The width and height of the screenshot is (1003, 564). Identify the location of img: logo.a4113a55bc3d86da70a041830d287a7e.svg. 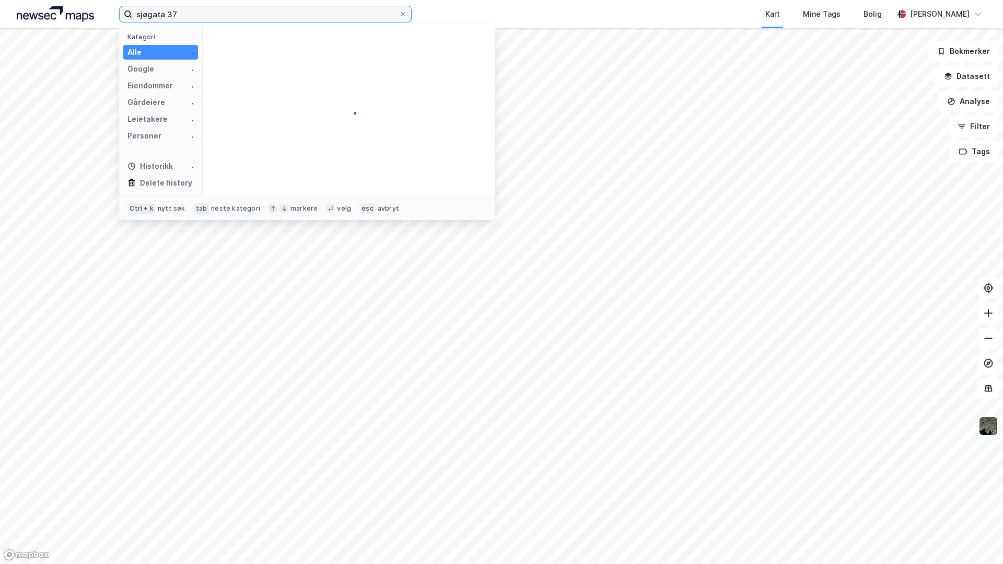
(55, 14).